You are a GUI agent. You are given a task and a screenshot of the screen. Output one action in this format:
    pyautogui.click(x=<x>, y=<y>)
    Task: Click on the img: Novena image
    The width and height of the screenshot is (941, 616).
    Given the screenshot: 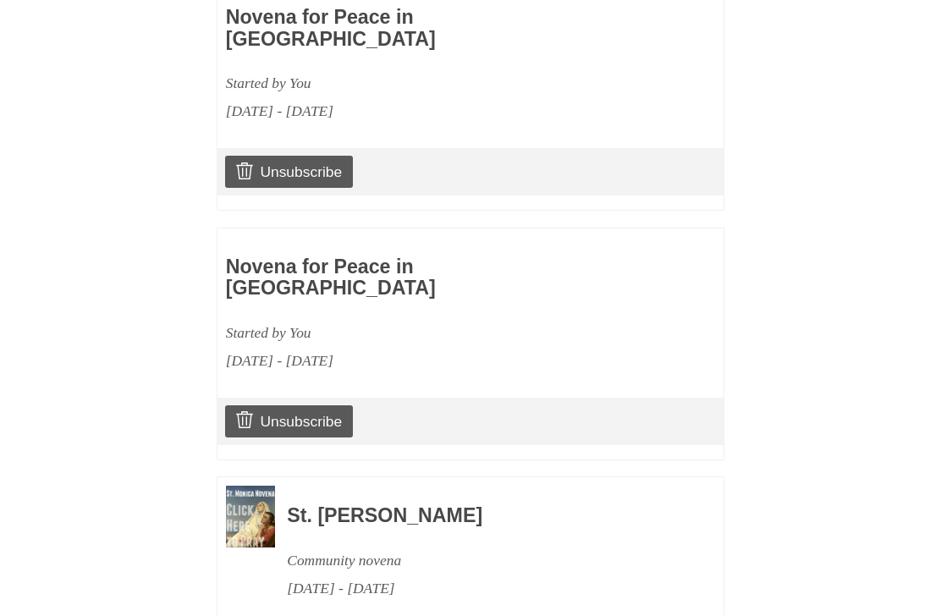 What is the action you would take?
    pyautogui.click(x=250, y=517)
    